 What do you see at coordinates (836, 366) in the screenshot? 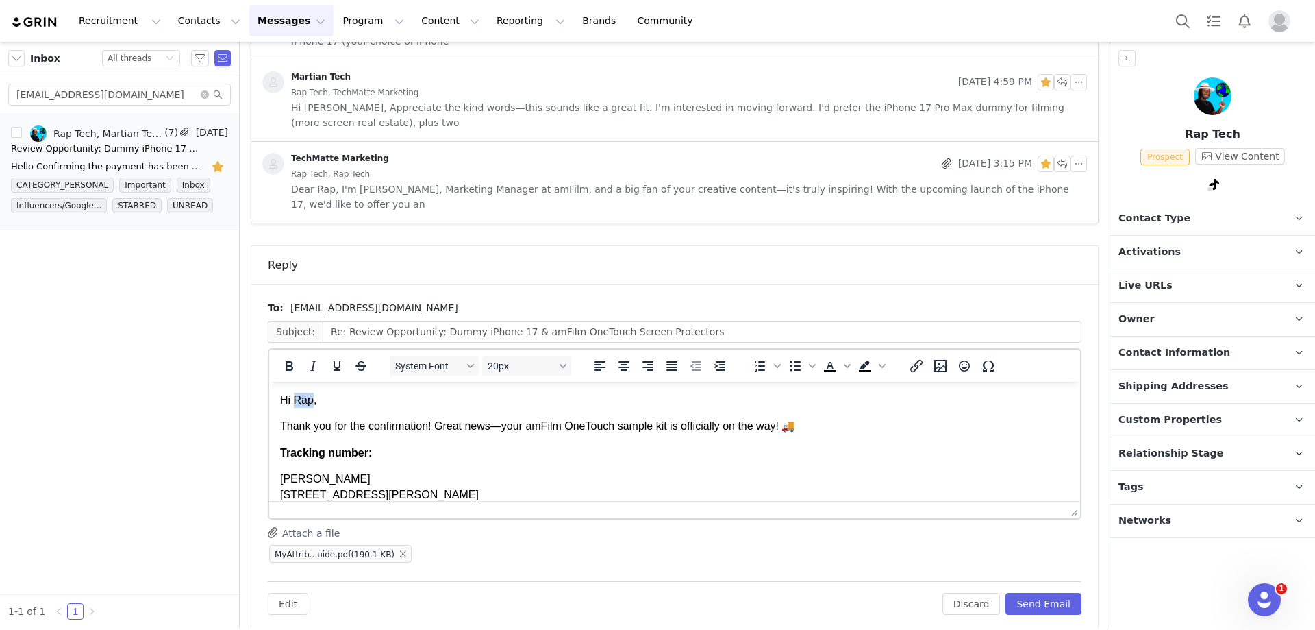
I see `div: Text color` at bounding box center [836, 366].